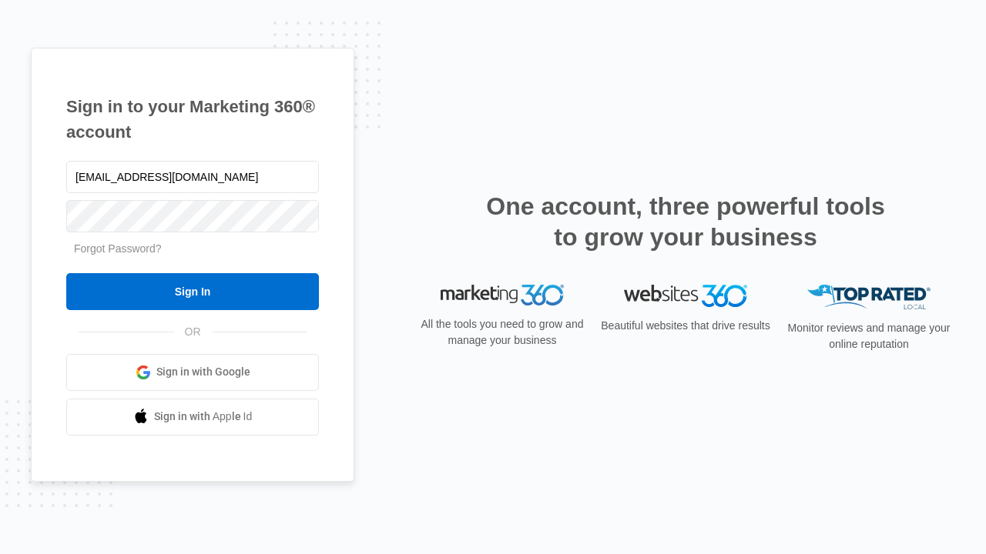 The height and width of the screenshot is (554, 986). What do you see at coordinates (192, 417) in the screenshot?
I see `a: Sign in with Apple Id` at bounding box center [192, 417].